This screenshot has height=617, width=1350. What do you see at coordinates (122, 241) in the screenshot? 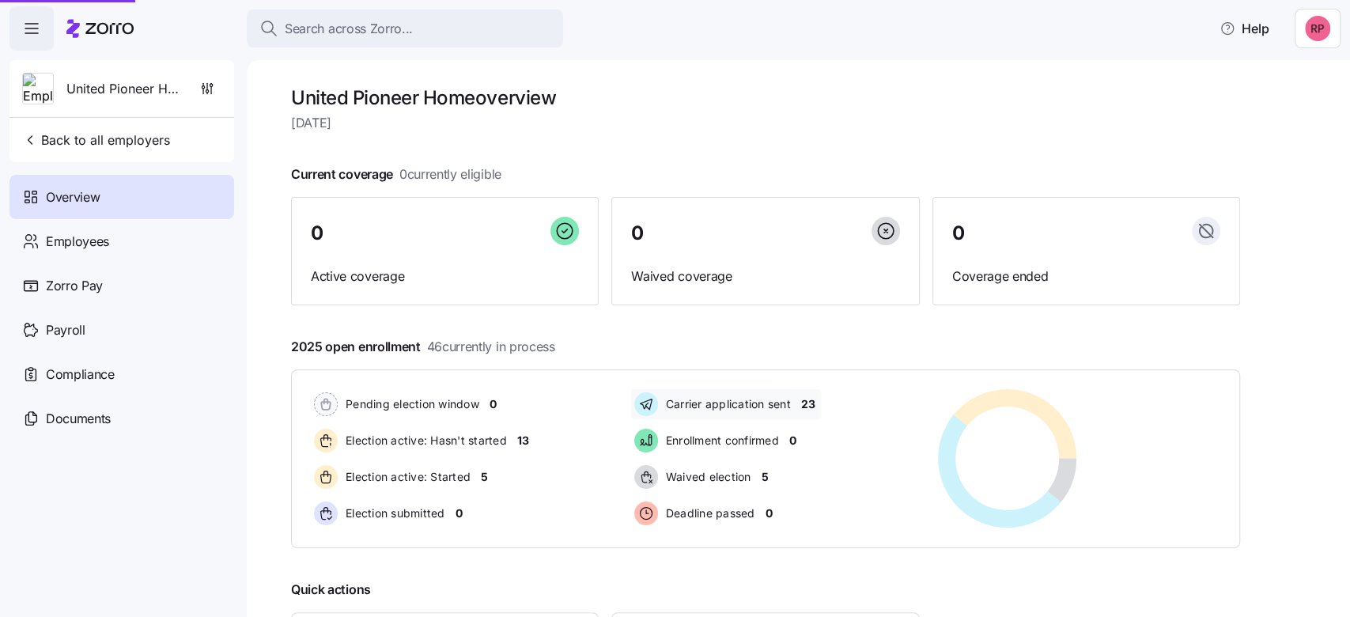
I see `a: Employees` at bounding box center [122, 241].